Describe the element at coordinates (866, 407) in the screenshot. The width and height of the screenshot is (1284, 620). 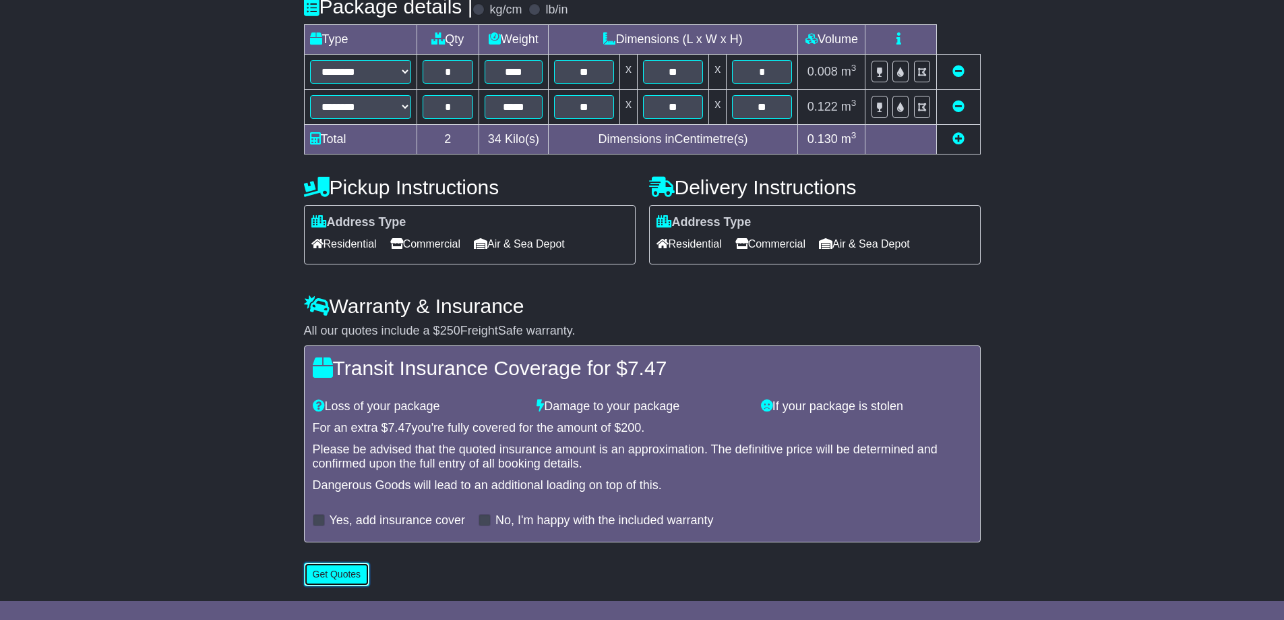
I see `div: If your package is stolen` at that location.